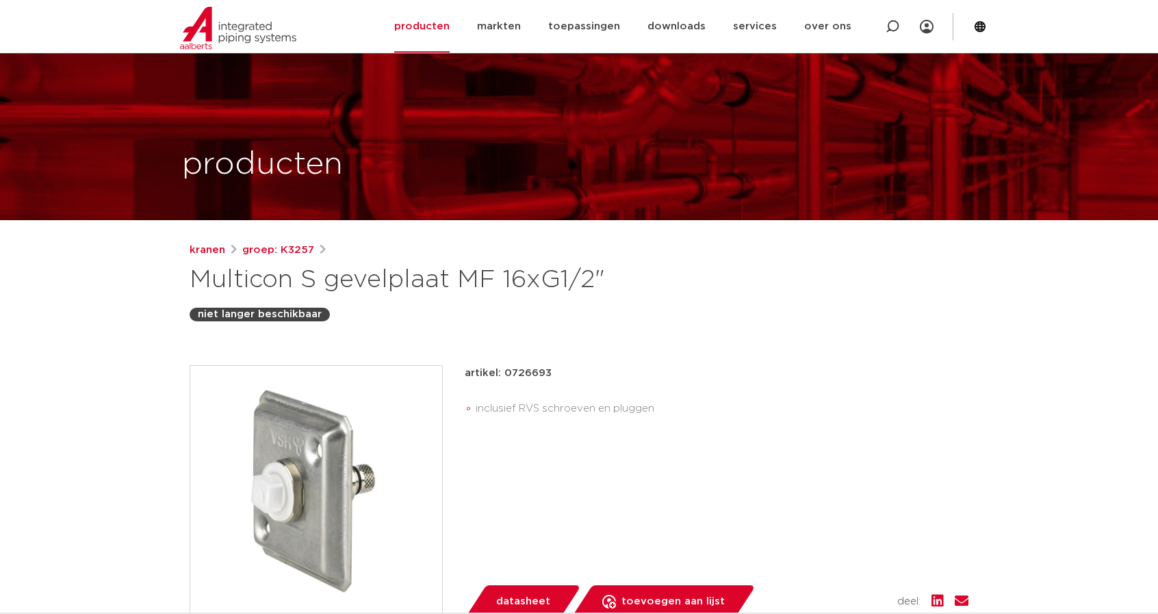 The height and width of the screenshot is (614, 1158). I want to click on h1: Multicon S gevelplaat MF 16xG1/2", so click(446, 281).